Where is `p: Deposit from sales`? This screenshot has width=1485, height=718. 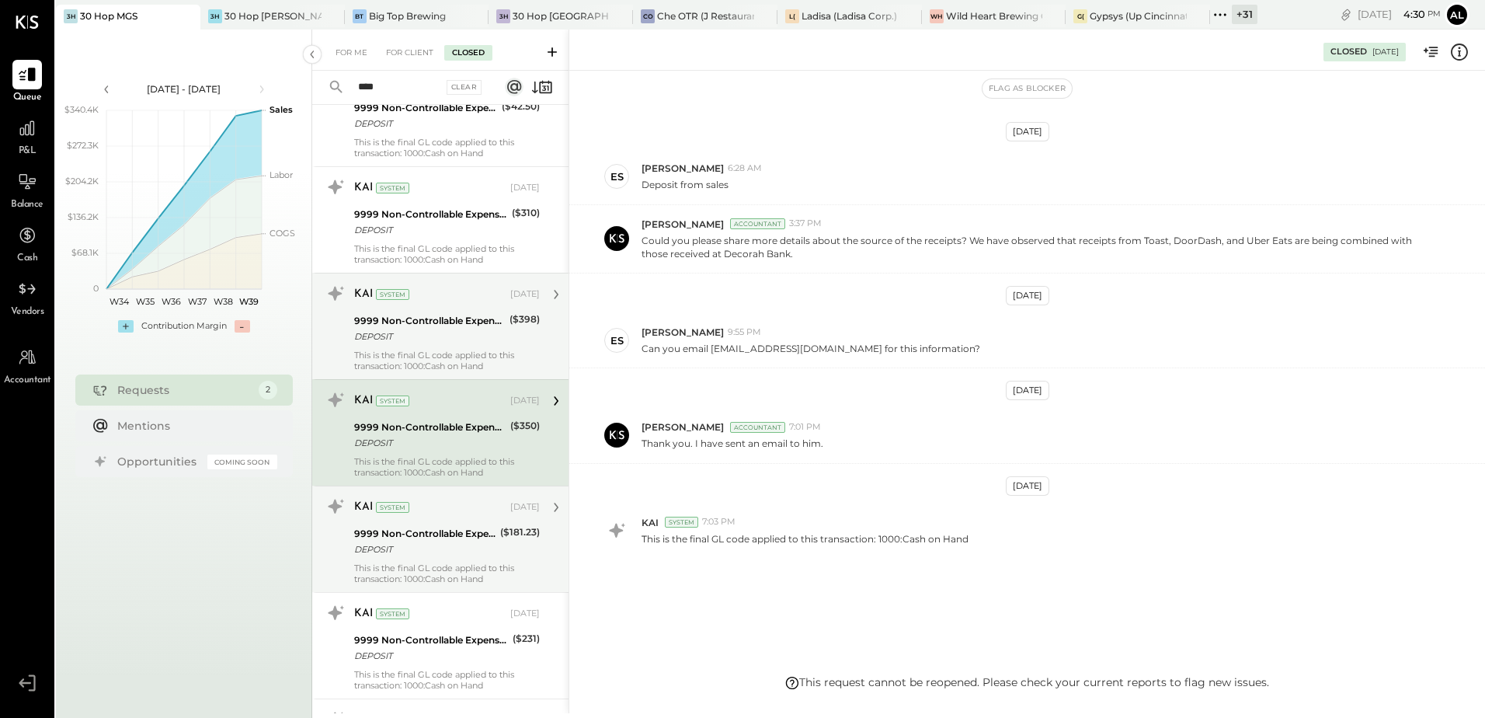 p: Deposit from sales is located at coordinates (685, 184).